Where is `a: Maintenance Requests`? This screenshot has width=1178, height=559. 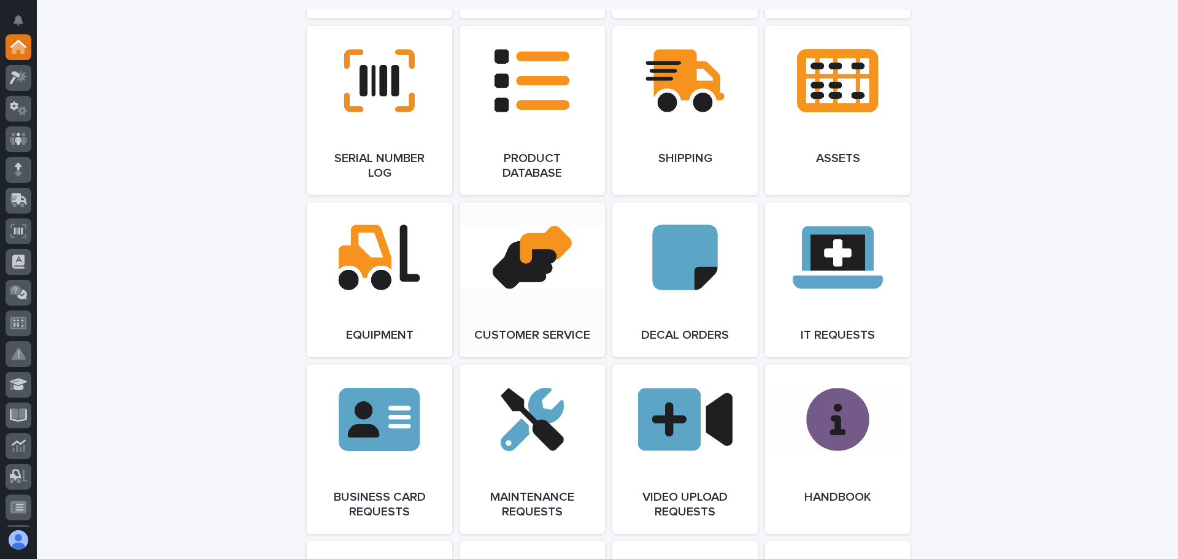
a: Maintenance Requests is located at coordinates (532, 449).